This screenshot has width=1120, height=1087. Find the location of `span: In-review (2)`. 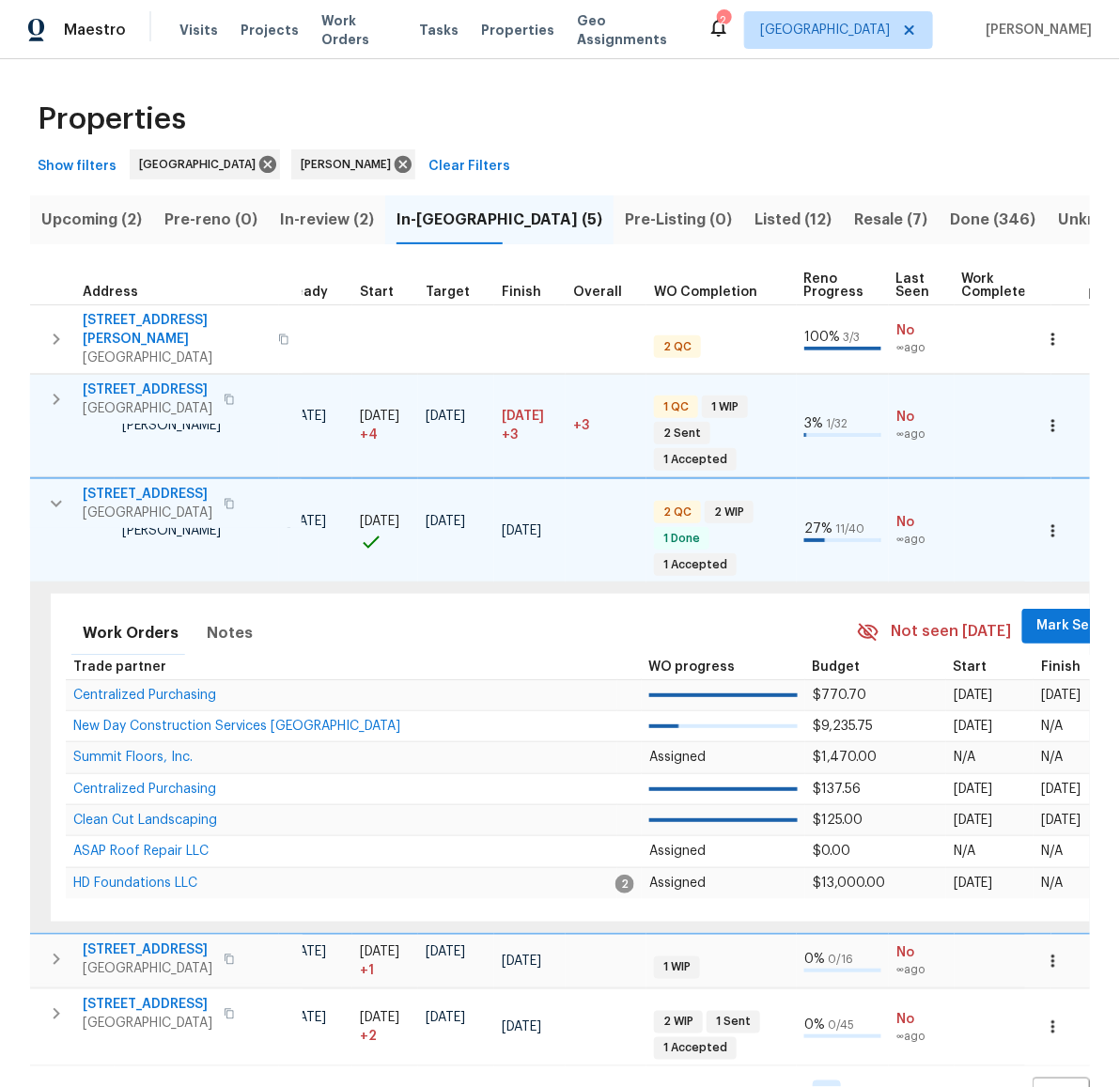

span: In-review (2) is located at coordinates (327, 220).